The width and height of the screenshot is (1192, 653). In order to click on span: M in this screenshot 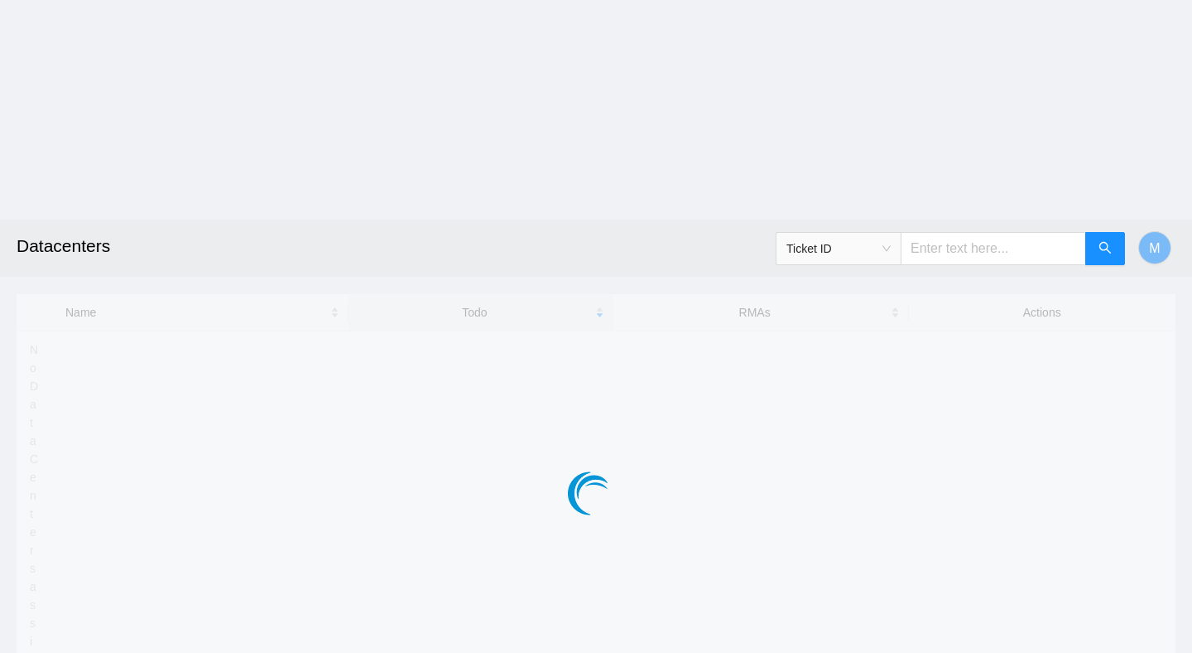, I will do `click(1154, 248)`.